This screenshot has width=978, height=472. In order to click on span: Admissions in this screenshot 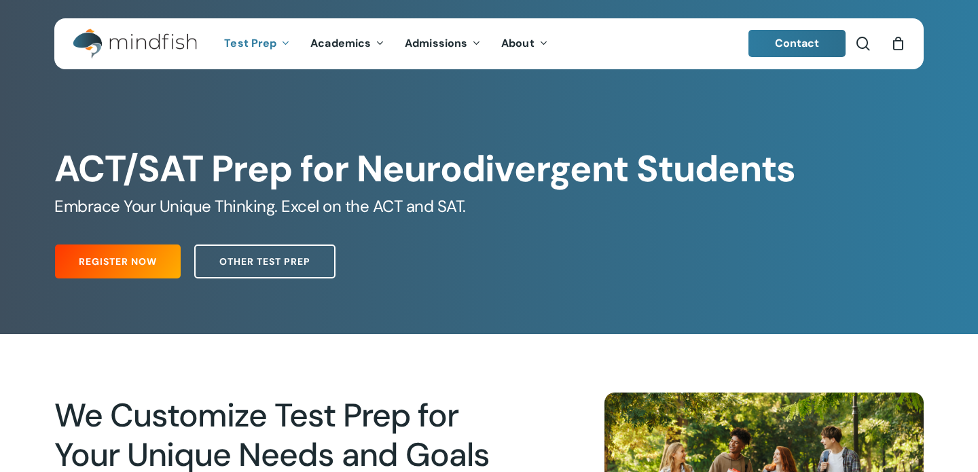, I will do `click(436, 43)`.